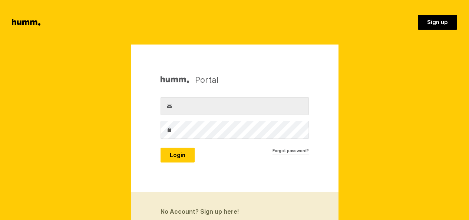 This screenshot has height=220, width=469. What do you see at coordinates (438, 22) in the screenshot?
I see `a: Sign up` at bounding box center [438, 22].